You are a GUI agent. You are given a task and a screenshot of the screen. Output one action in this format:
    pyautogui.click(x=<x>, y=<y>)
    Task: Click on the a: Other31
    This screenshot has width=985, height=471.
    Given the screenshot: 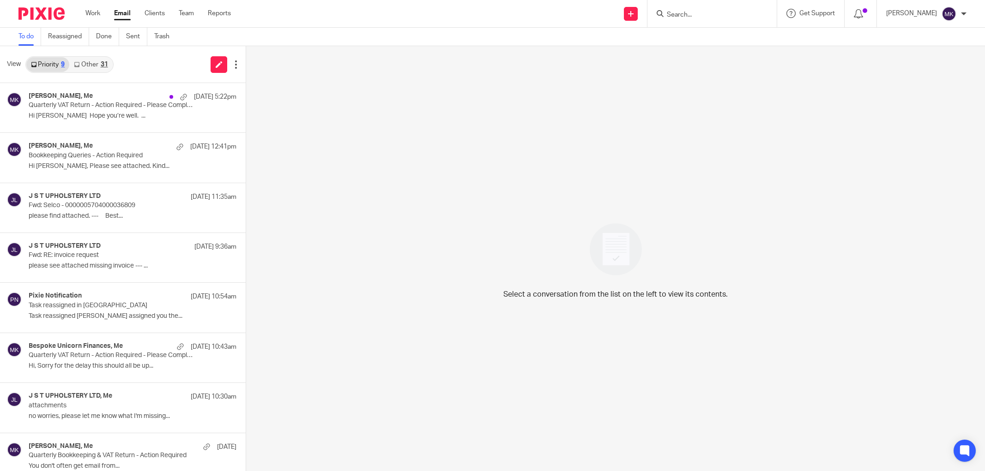 What is the action you would take?
    pyautogui.click(x=91, y=65)
    